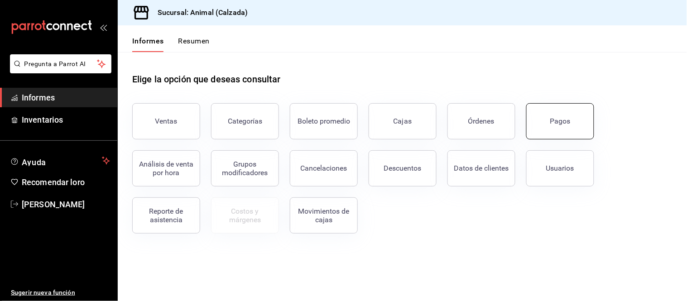 The height and width of the screenshot is (301, 687). What do you see at coordinates (245, 121) in the screenshot?
I see `button: Categorías` at bounding box center [245, 121].